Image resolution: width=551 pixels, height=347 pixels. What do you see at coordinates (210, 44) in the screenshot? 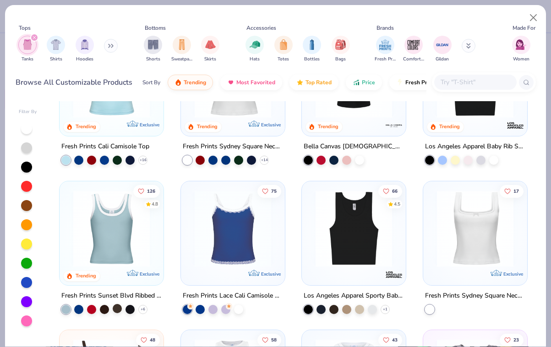
I see `img: Skirts Image` at bounding box center [210, 44].